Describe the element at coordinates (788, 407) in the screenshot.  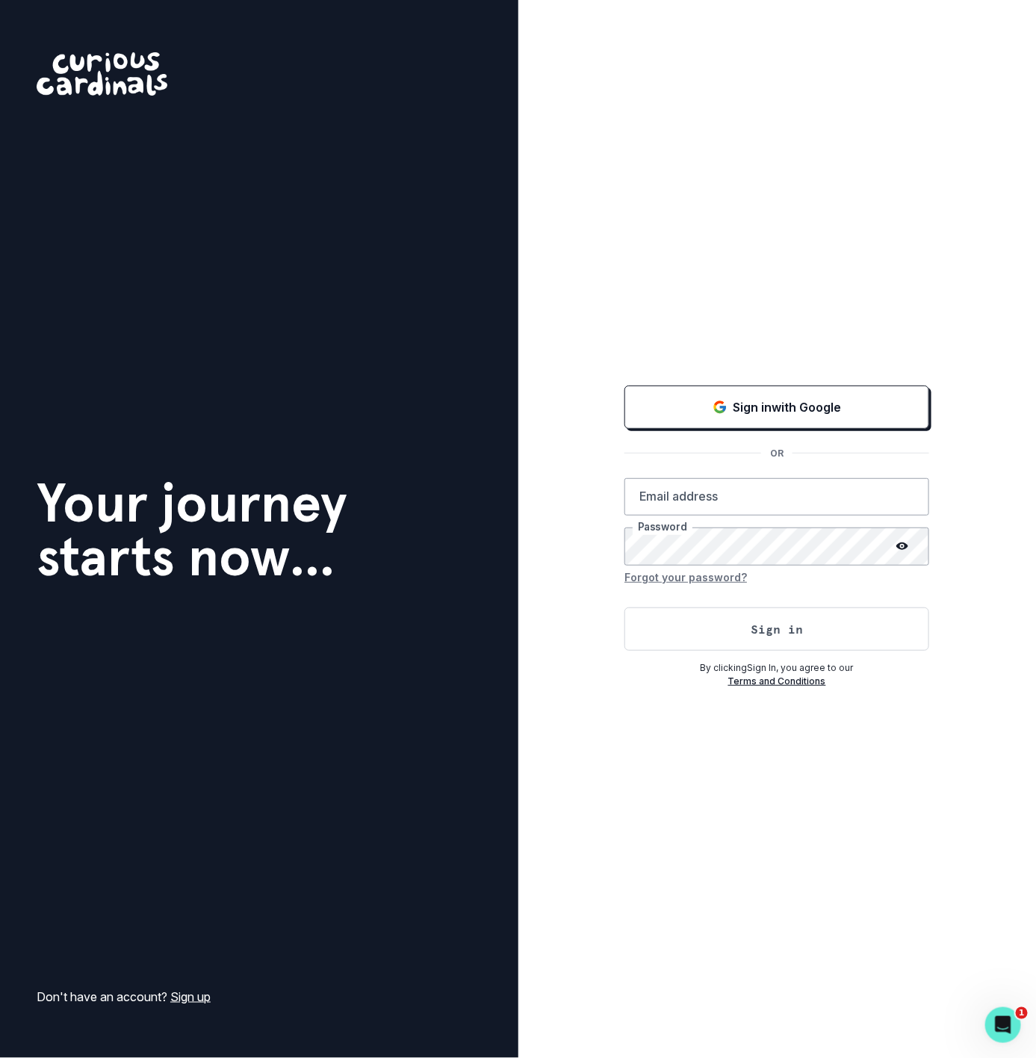
I see `p: Sign in with Google` at that location.